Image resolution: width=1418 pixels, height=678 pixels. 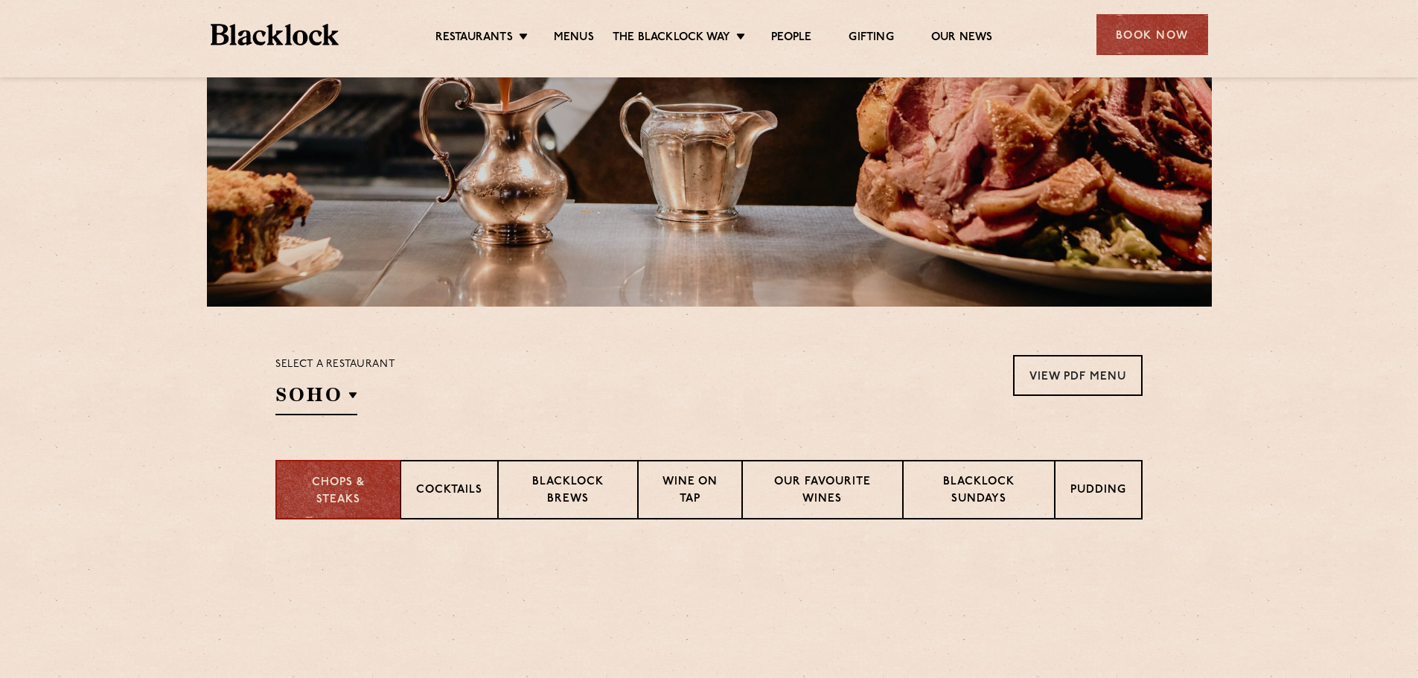 What do you see at coordinates (1078, 375) in the screenshot?
I see `a: View PDF Menu` at bounding box center [1078, 375].